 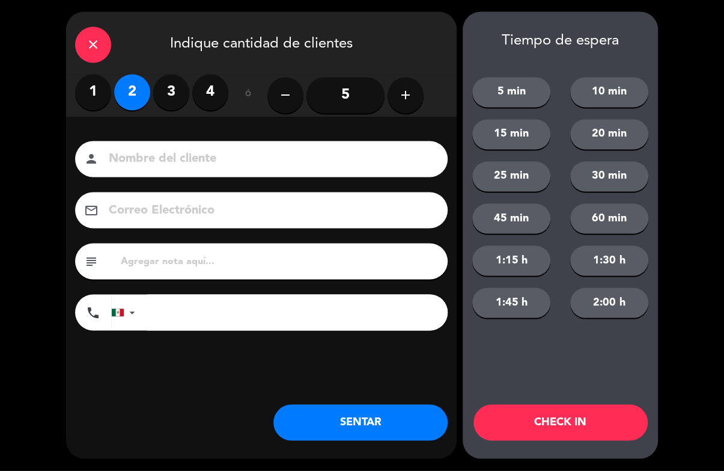 I want to click on button: 1:15 h, so click(x=511, y=261).